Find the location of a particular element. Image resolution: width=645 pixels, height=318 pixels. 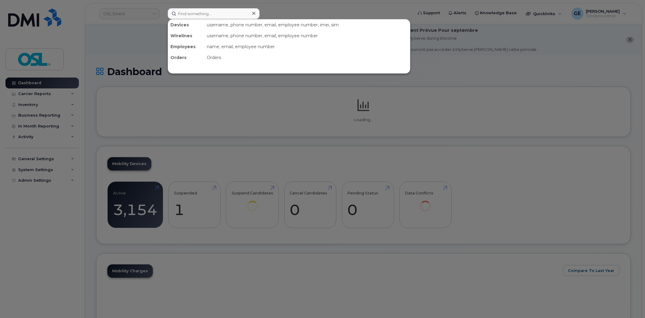

div: Wirelines is located at coordinates (186, 36).